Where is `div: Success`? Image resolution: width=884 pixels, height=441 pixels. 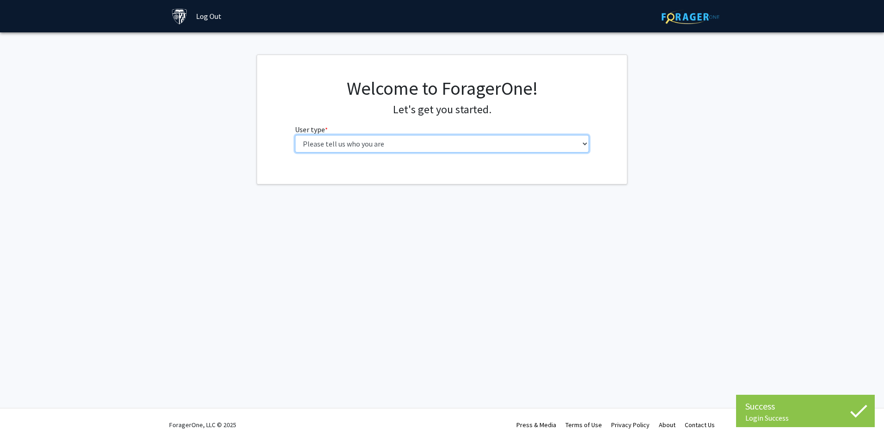
div: Success is located at coordinates (806, 407).